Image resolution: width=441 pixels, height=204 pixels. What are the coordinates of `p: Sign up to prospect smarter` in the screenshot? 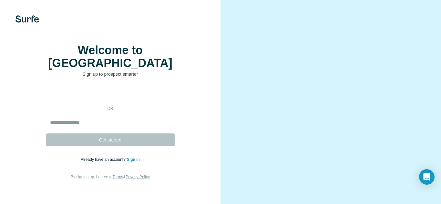 It's located at (110, 74).